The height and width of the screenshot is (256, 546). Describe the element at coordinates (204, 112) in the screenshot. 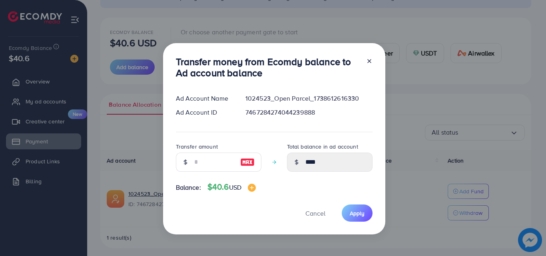

I see `div: Ad Account ID` at that location.